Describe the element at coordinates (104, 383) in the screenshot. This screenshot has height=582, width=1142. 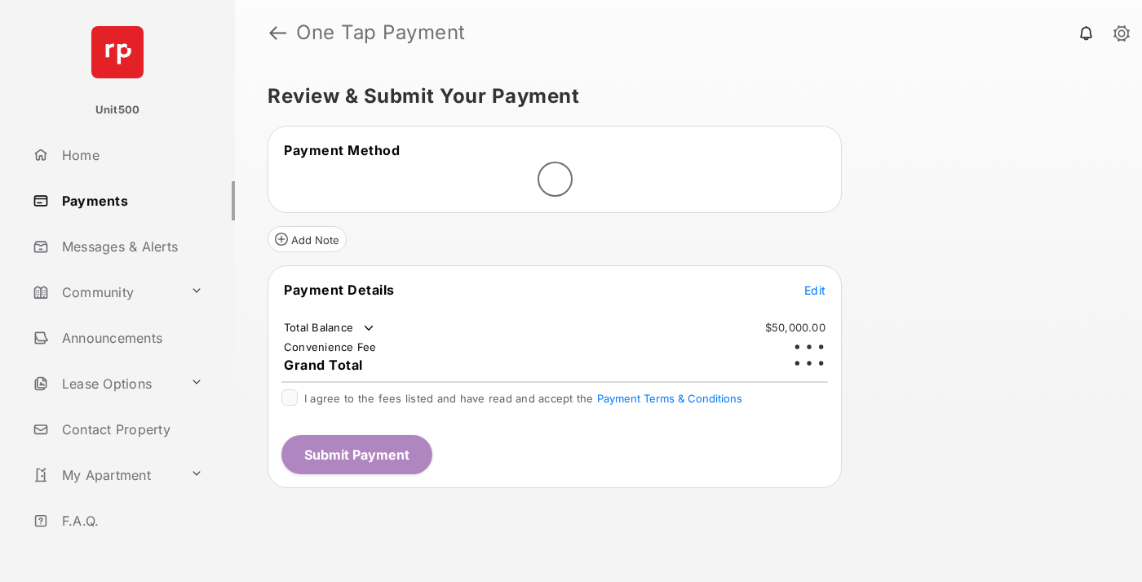
I see `a: Lease Options` at that location.